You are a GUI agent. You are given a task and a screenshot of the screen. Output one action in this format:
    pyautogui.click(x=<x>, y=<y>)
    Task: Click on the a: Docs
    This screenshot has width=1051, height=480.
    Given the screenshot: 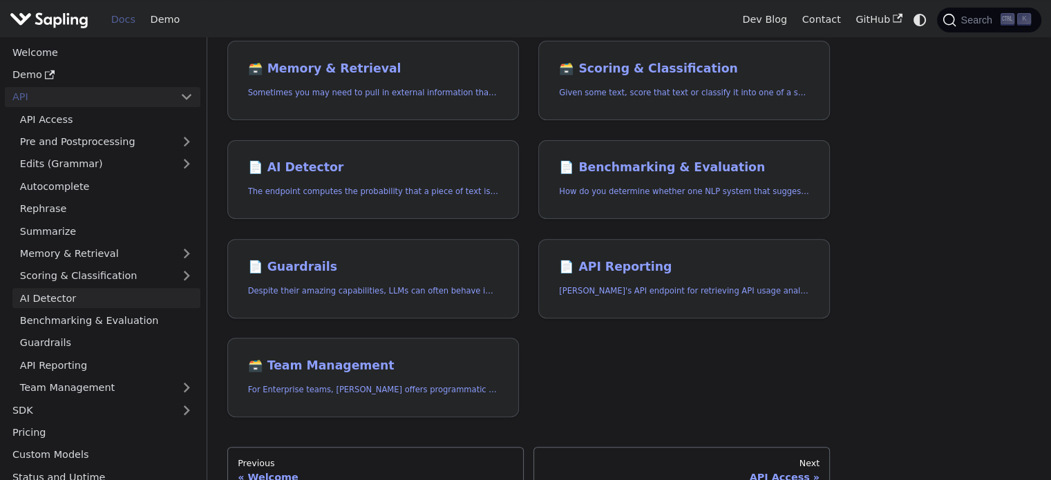 What is the action you would take?
    pyautogui.click(x=123, y=19)
    